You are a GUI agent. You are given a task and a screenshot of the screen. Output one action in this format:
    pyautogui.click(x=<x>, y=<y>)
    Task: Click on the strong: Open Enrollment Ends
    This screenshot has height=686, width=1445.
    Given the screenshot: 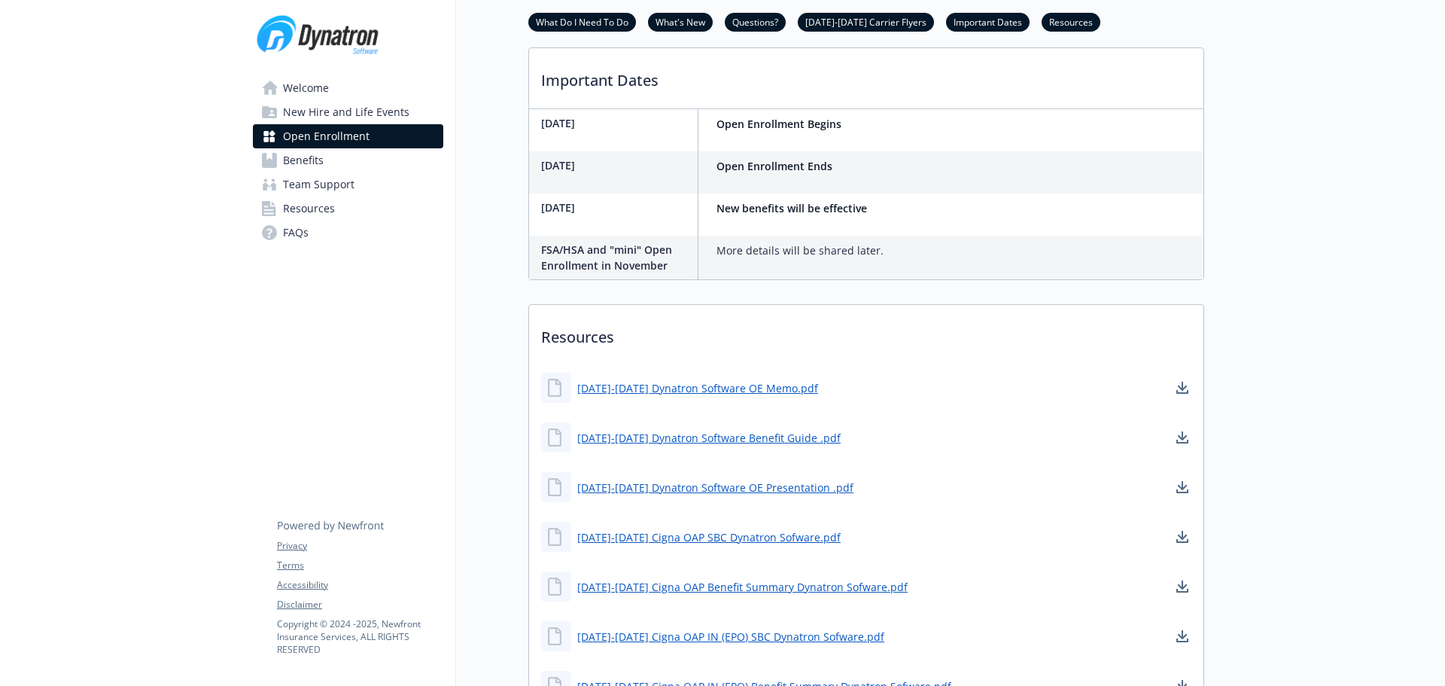 What is the action you would take?
    pyautogui.click(x=774, y=166)
    